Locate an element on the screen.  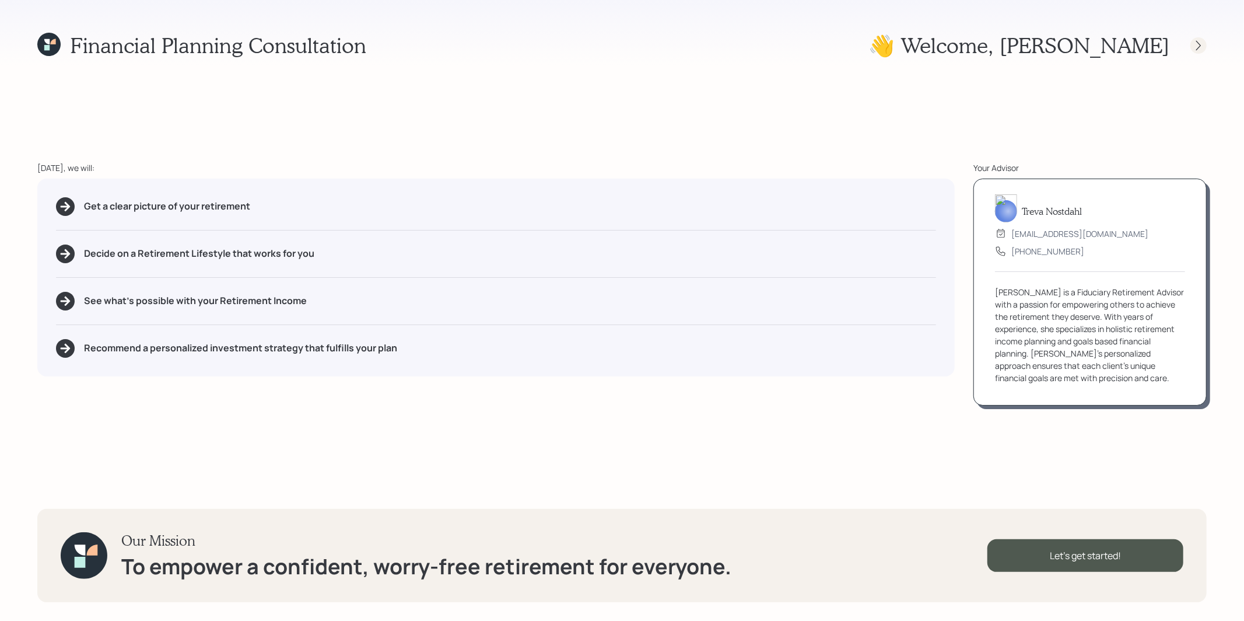
h5: Treva Nostdahl is located at coordinates (1052, 211).